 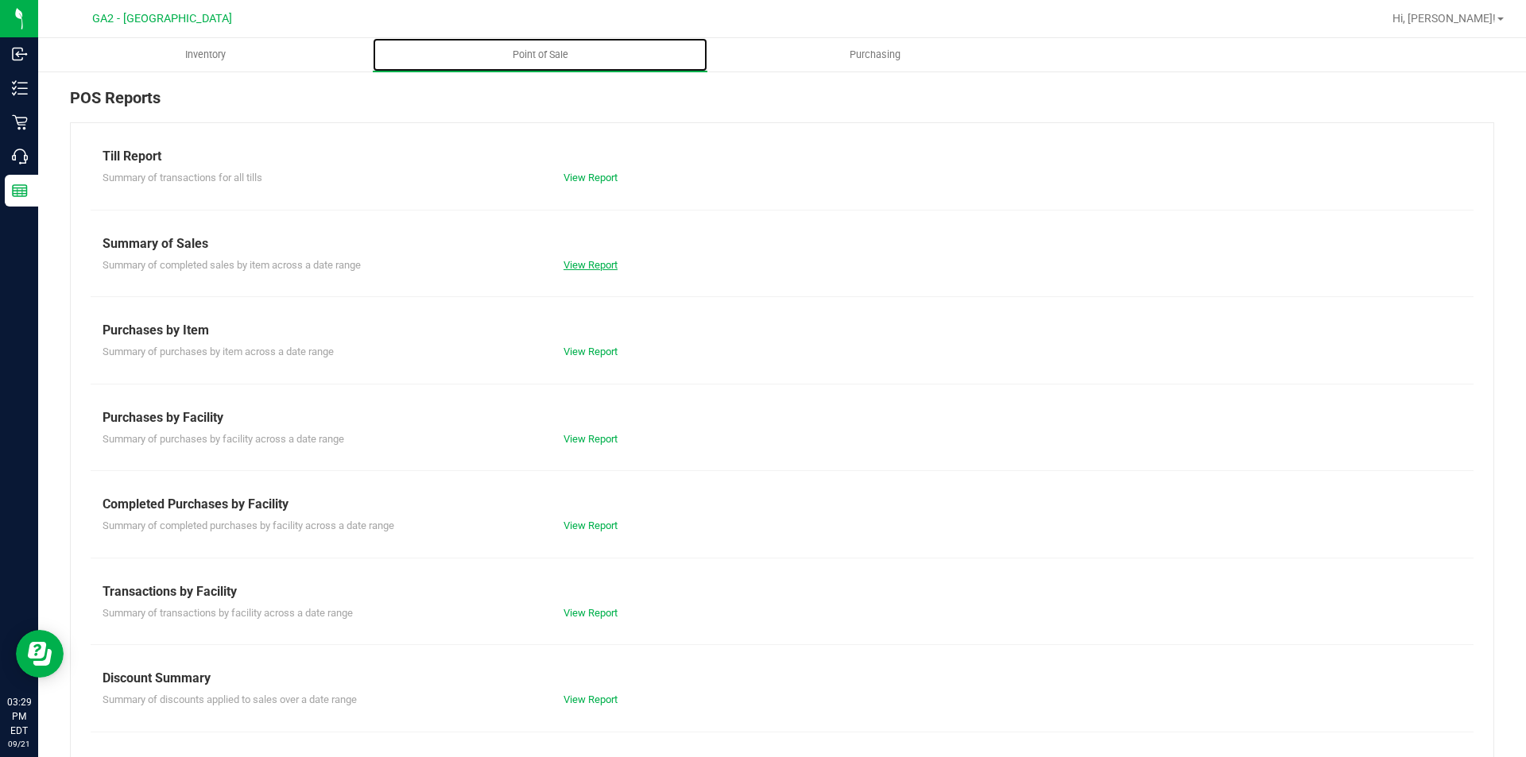 What do you see at coordinates (19, 744) in the screenshot?
I see `p: 09/21` at bounding box center [19, 744].